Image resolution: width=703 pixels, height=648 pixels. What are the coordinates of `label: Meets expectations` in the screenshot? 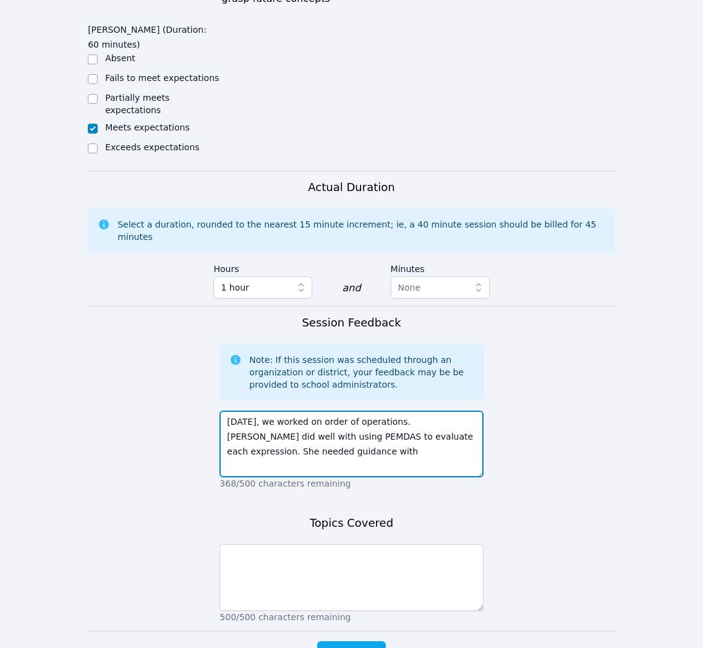 It's located at (147, 127).